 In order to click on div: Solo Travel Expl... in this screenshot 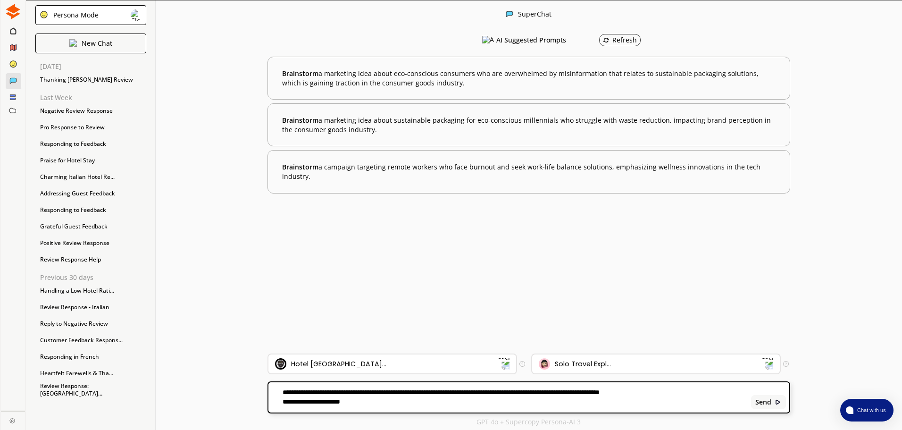, I will do `click(582, 364)`.